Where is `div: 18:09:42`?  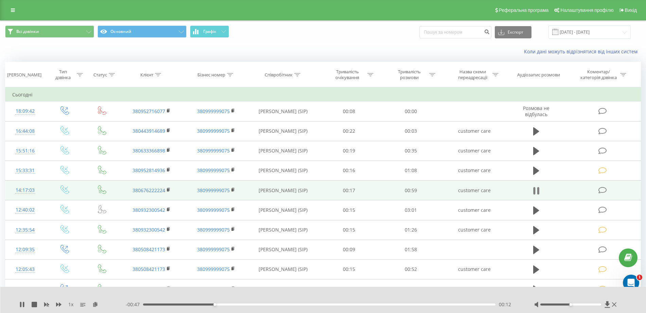
div: 18:09:42 is located at coordinates (25, 111).